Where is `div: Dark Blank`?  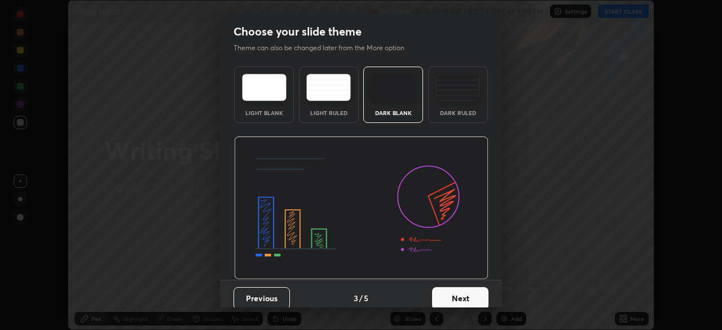
div: Dark Blank is located at coordinates (393, 113).